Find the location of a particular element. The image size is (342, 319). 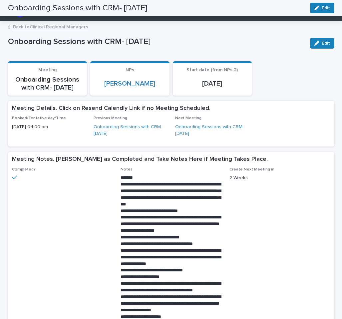

span: Edit is located at coordinates (326, 43).